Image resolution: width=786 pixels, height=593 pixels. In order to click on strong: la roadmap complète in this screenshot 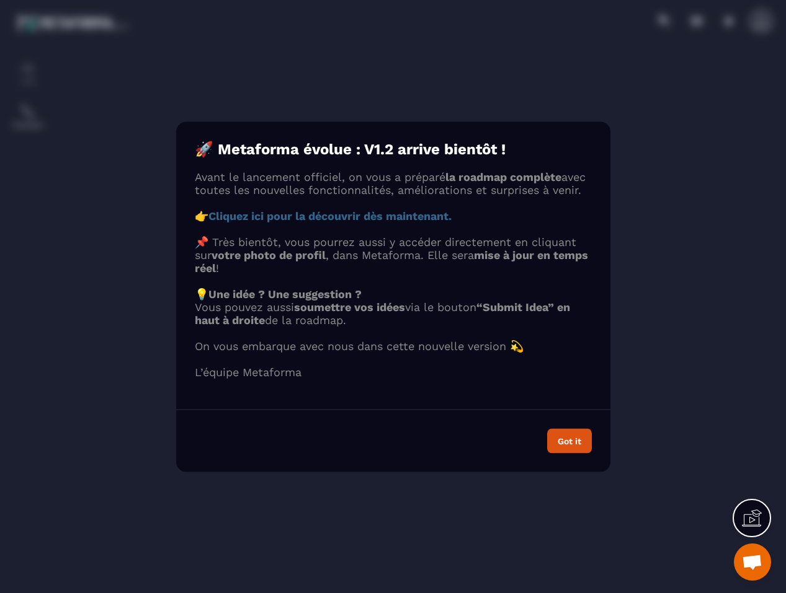, I will do `click(503, 176)`.